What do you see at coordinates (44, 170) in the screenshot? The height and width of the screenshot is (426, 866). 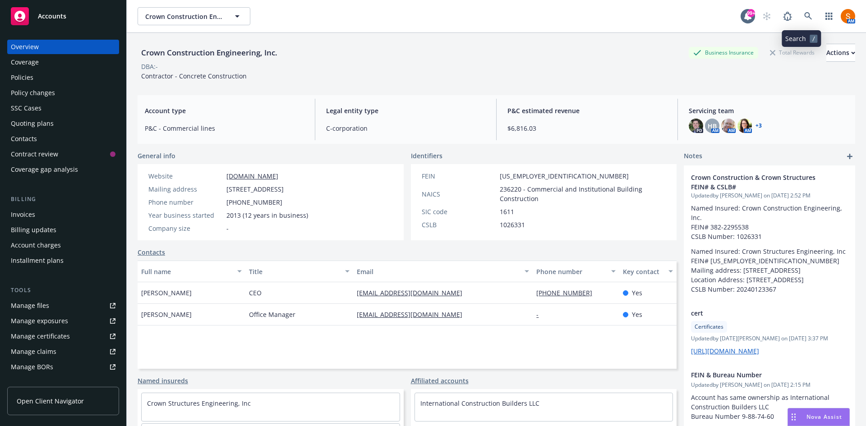 I see `div: Coverage gap analysis` at bounding box center [44, 170].